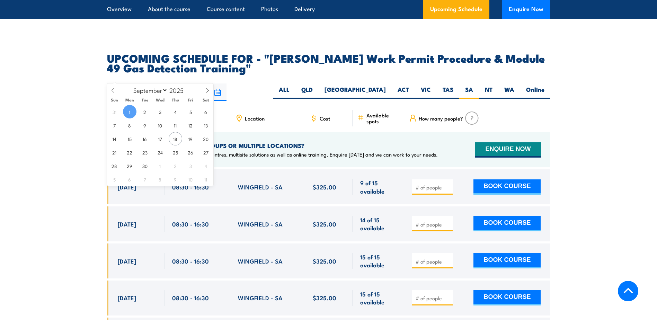 The width and height of the screenshot is (657, 320). Describe the element at coordinates (469, 92) in the screenshot. I see `label: SA` at that location.